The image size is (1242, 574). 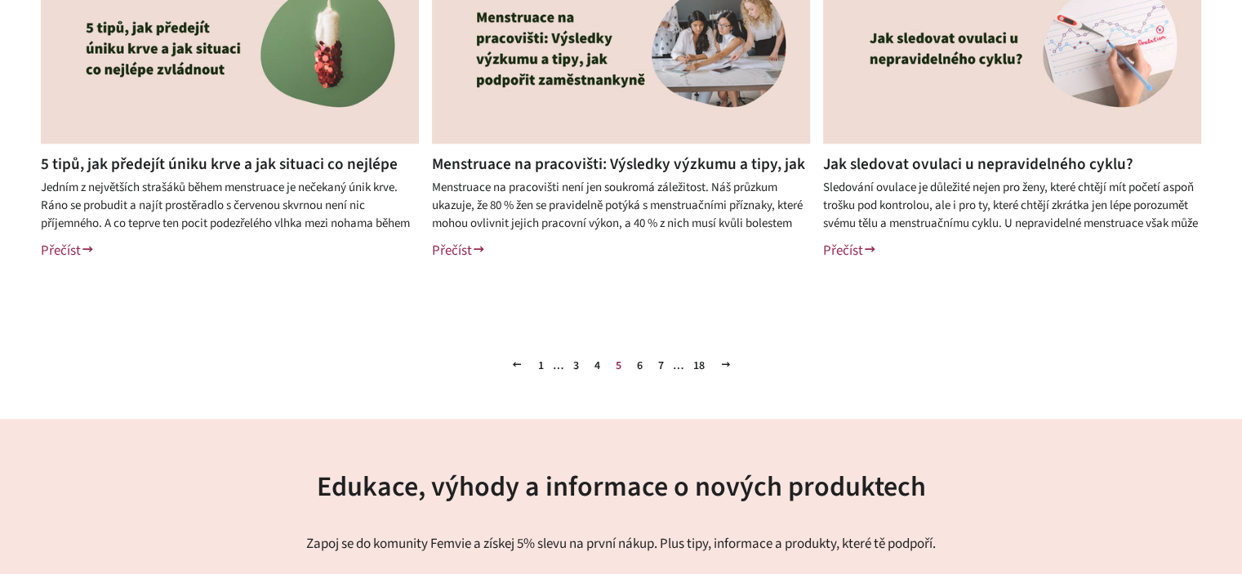 What do you see at coordinates (541, 366) in the screenshot?
I see `a: 1` at bounding box center [541, 366].